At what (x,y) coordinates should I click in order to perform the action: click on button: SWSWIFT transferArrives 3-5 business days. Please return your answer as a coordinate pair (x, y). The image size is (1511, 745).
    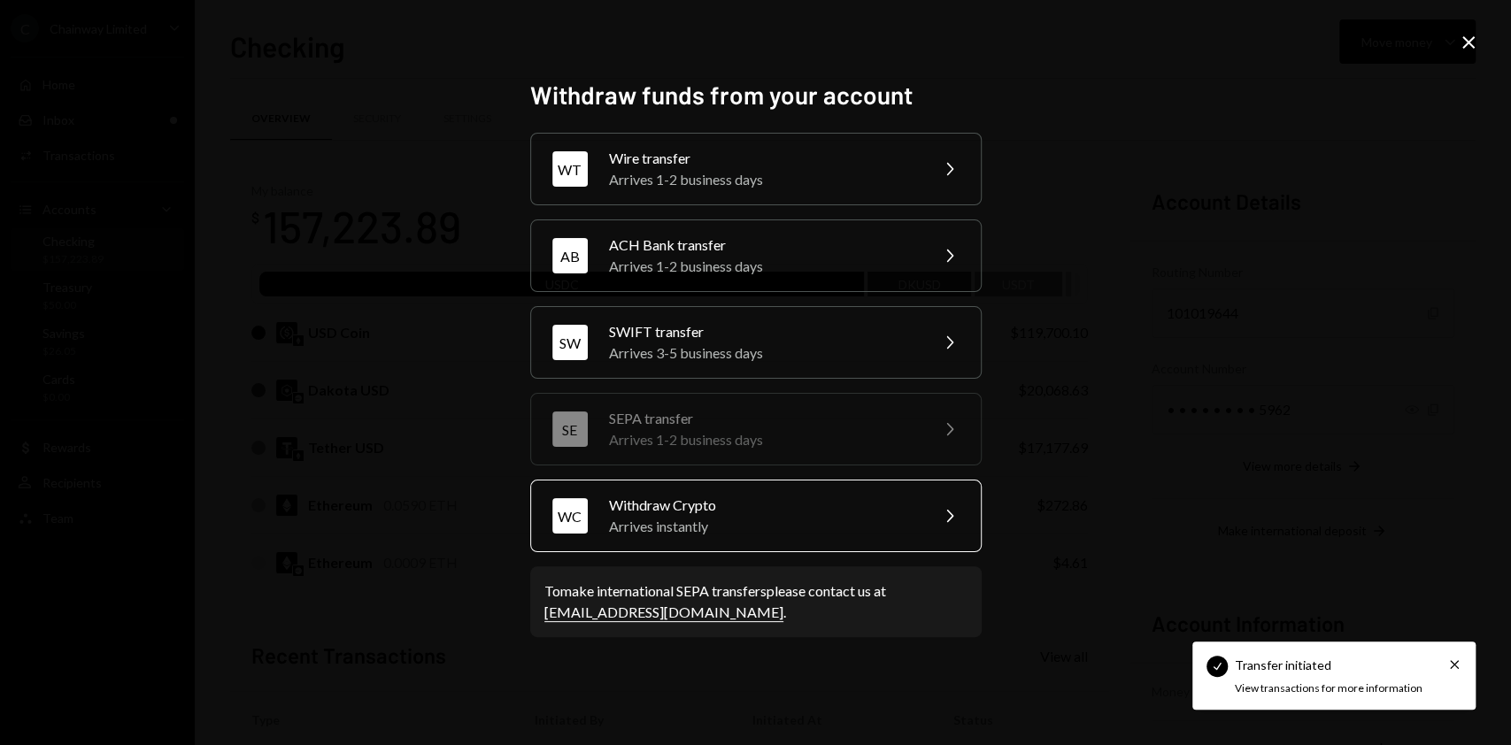
    Looking at the image, I should click on (756, 343).